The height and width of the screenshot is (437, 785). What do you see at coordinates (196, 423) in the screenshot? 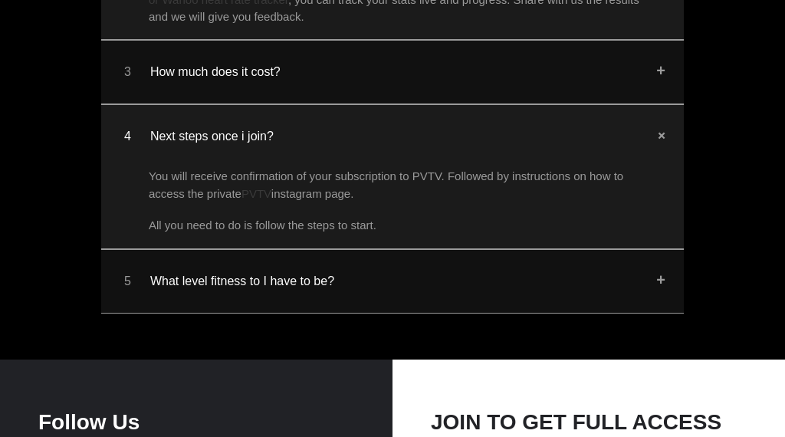
I see `h4: Follow Us` at bounding box center [196, 423].